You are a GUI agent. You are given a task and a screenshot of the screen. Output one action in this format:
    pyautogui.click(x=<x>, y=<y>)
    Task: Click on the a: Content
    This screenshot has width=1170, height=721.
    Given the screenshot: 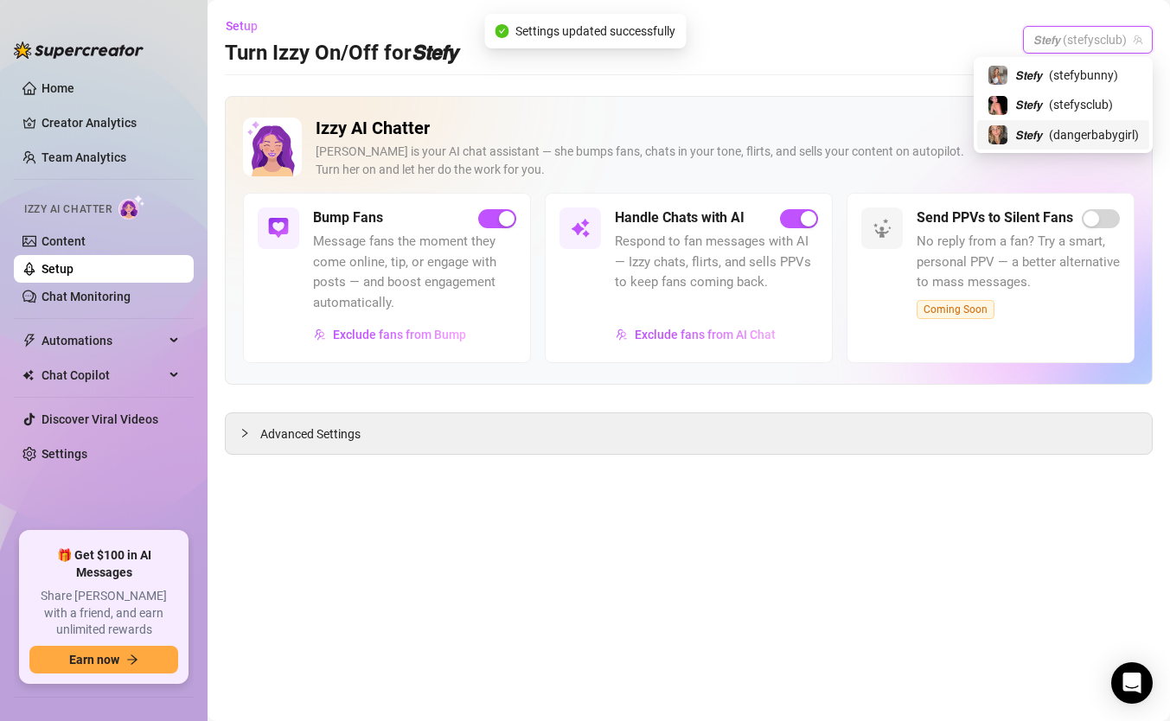 What is the action you would take?
    pyautogui.click(x=63, y=241)
    